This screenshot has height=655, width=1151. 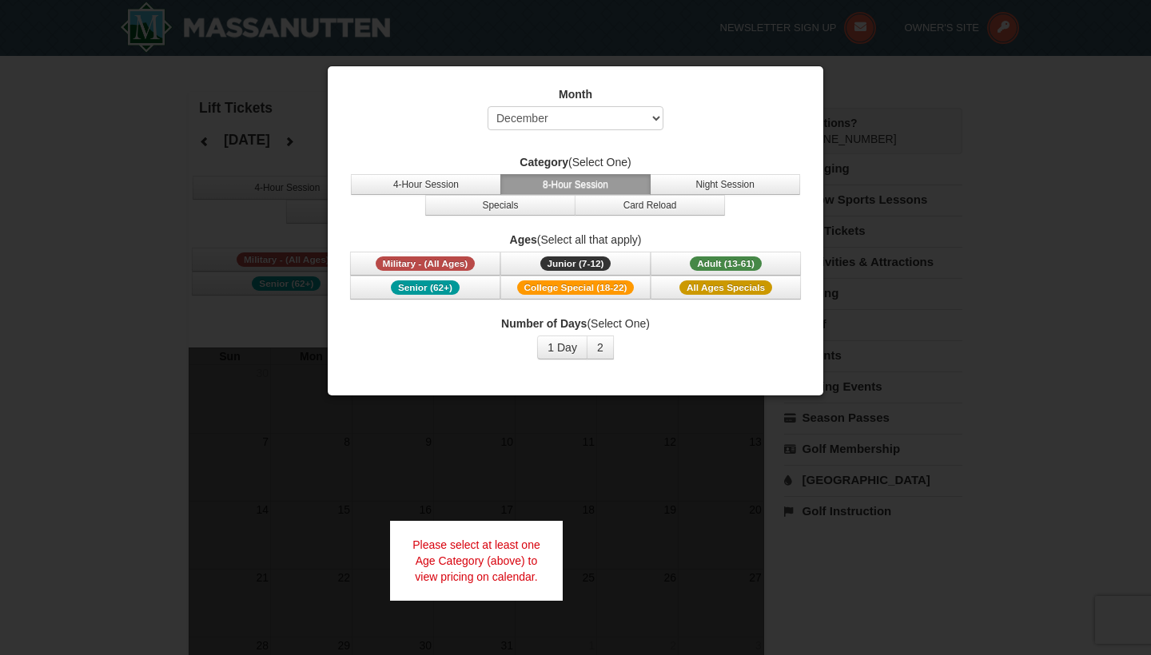 What do you see at coordinates (425, 264) in the screenshot?
I see `span: Military - (All Ages)` at bounding box center [425, 264].